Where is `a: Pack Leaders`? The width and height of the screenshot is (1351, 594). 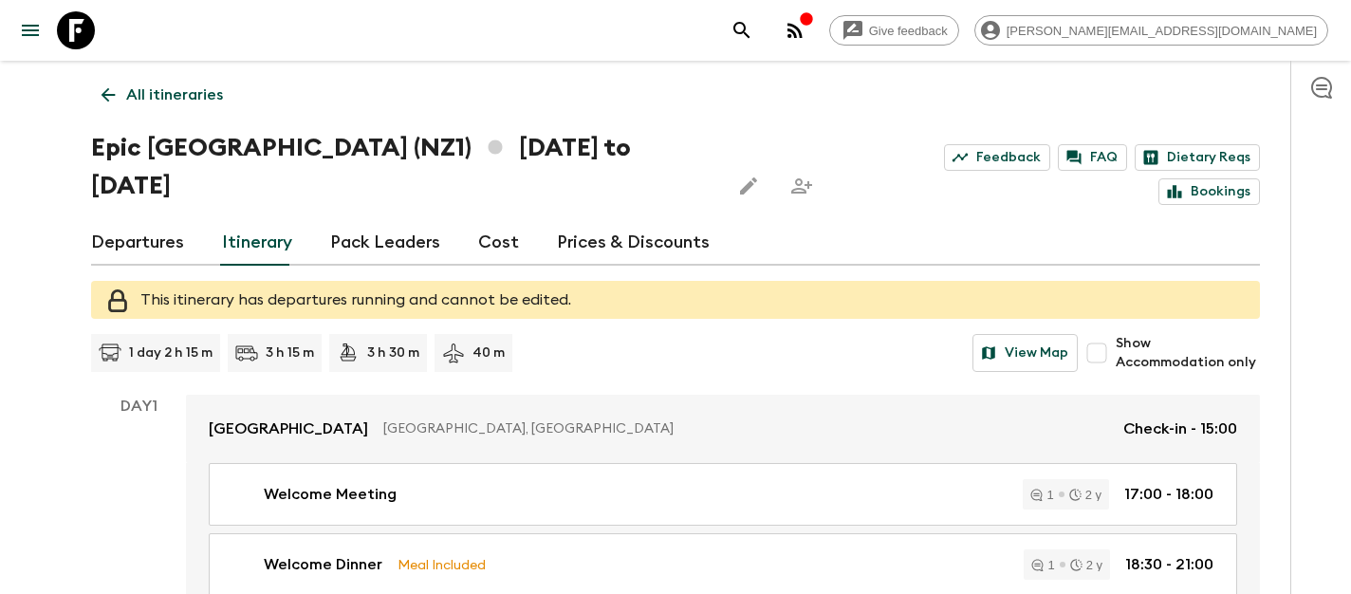
a: Pack Leaders is located at coordinates (385, 243).